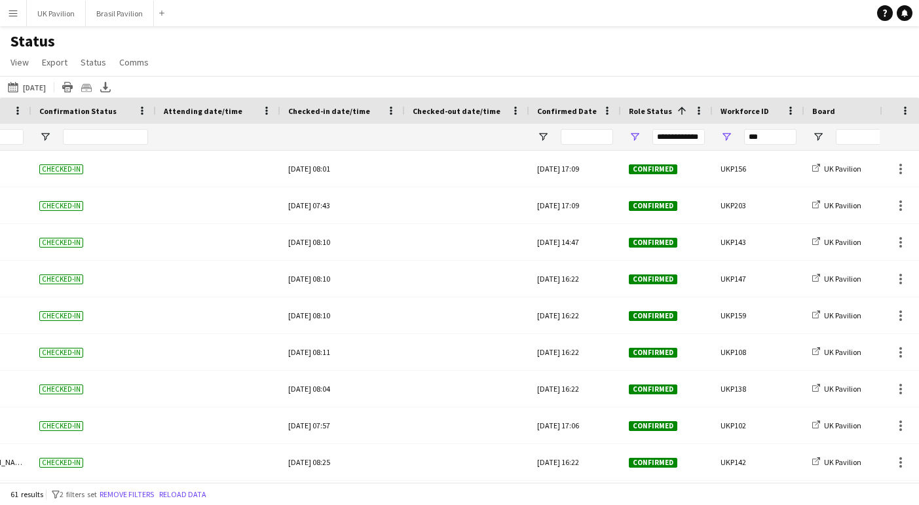 The width and height of the screenshot is (919, 505). I want to click on span: Export, so click(54, 62).